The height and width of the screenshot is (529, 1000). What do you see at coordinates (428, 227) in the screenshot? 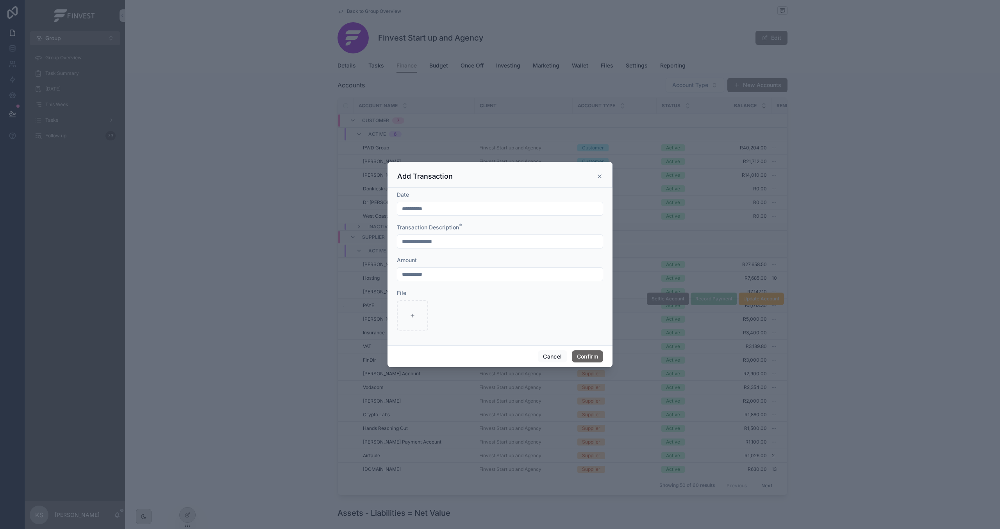
I see `span: Transaction Description` at bounding box center [428, 227].